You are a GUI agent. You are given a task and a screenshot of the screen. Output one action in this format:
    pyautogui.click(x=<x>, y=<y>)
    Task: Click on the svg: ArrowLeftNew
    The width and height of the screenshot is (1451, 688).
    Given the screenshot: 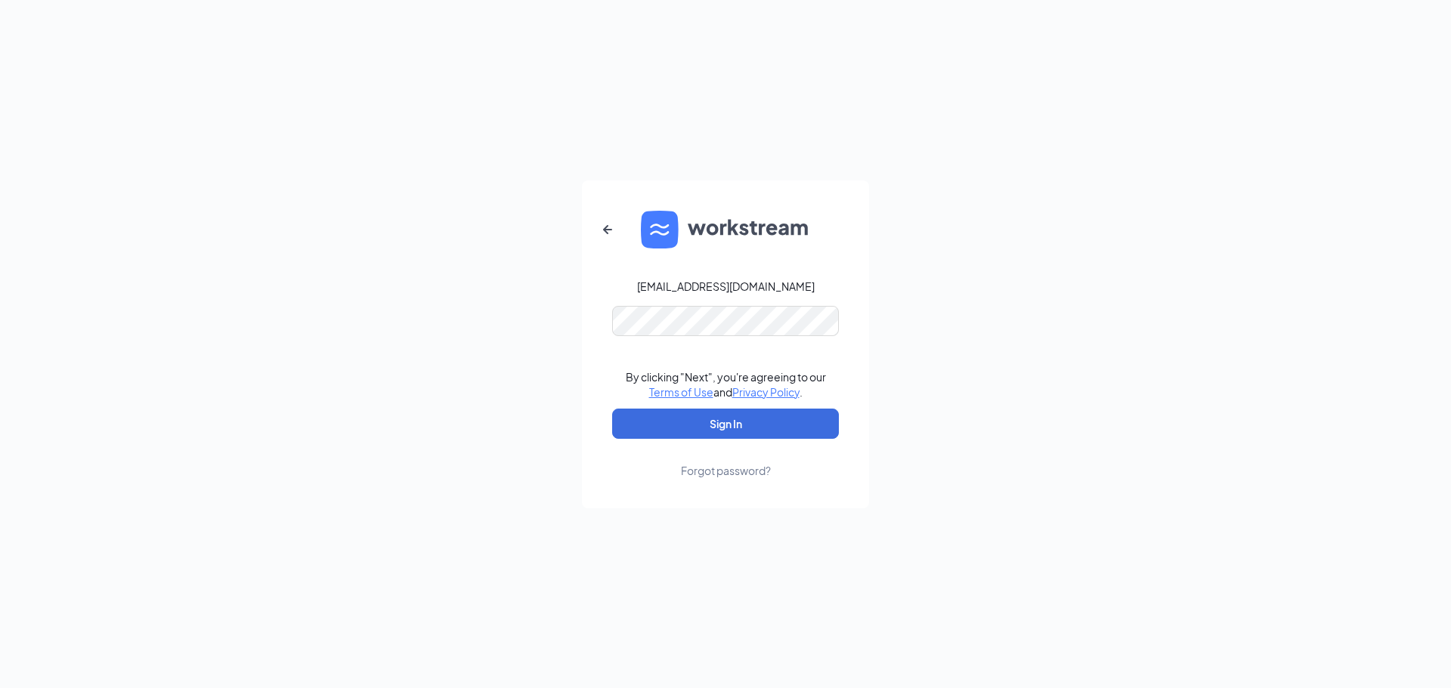 What is the action you would take?
    pyautogui.click(x=607, y=230)
    